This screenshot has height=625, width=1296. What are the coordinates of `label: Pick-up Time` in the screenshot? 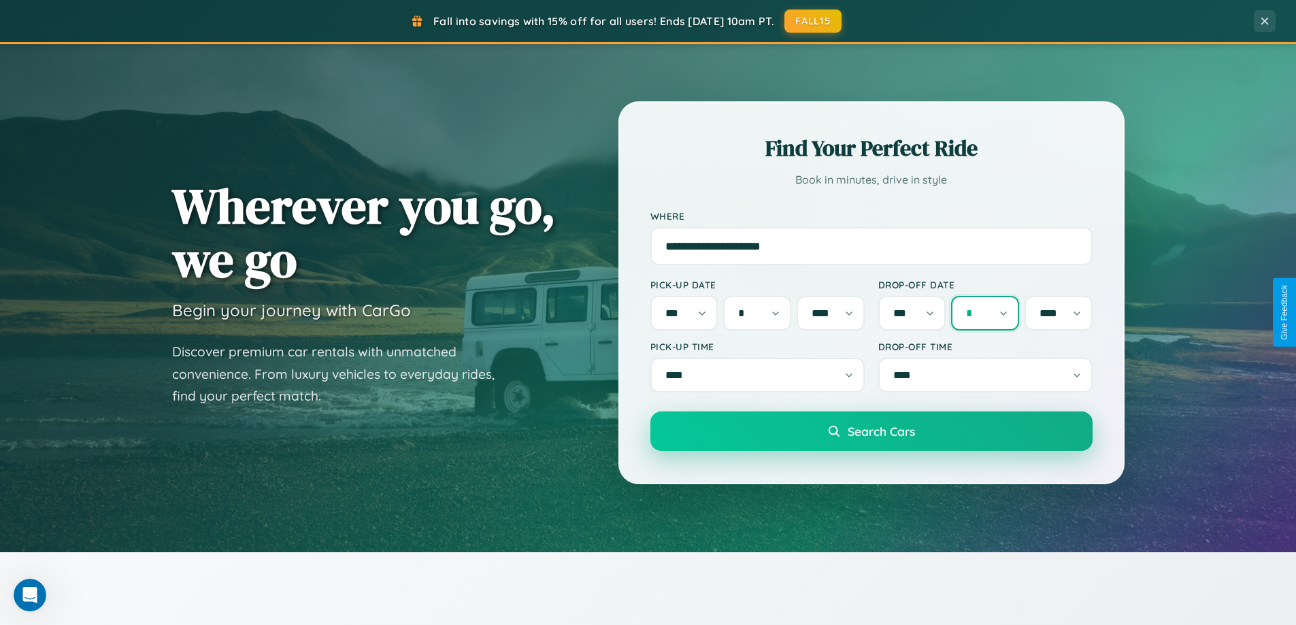 It's located at (757, 346).